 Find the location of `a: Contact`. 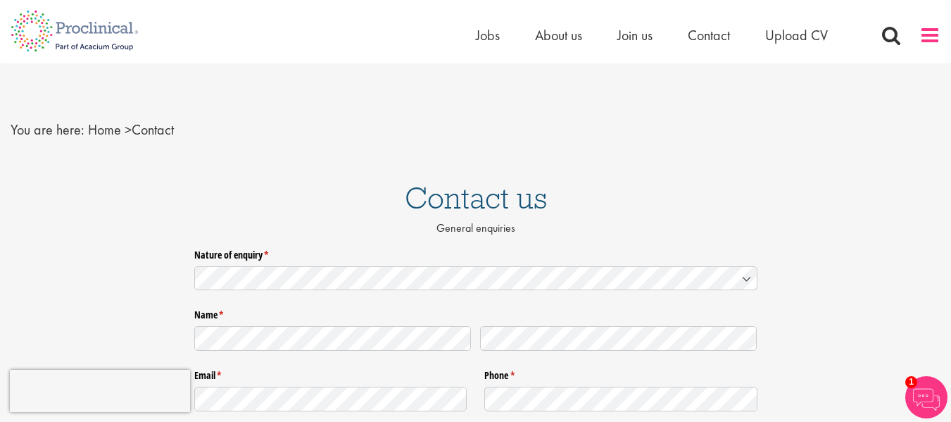

a: Contact is located at coordinates (709, 35).